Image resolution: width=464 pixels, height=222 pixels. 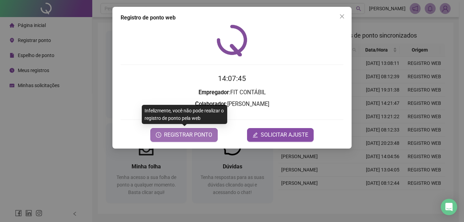 I want to click on span: edit, so click(x=255, y=135).